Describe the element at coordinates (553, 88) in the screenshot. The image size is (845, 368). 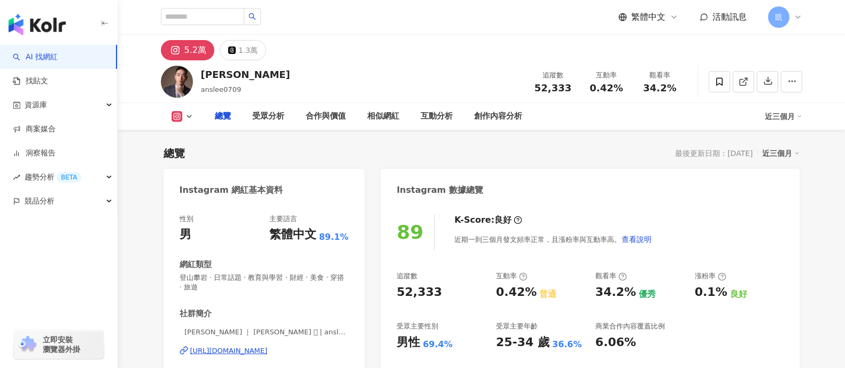
I see `span: 52,333` at that location.